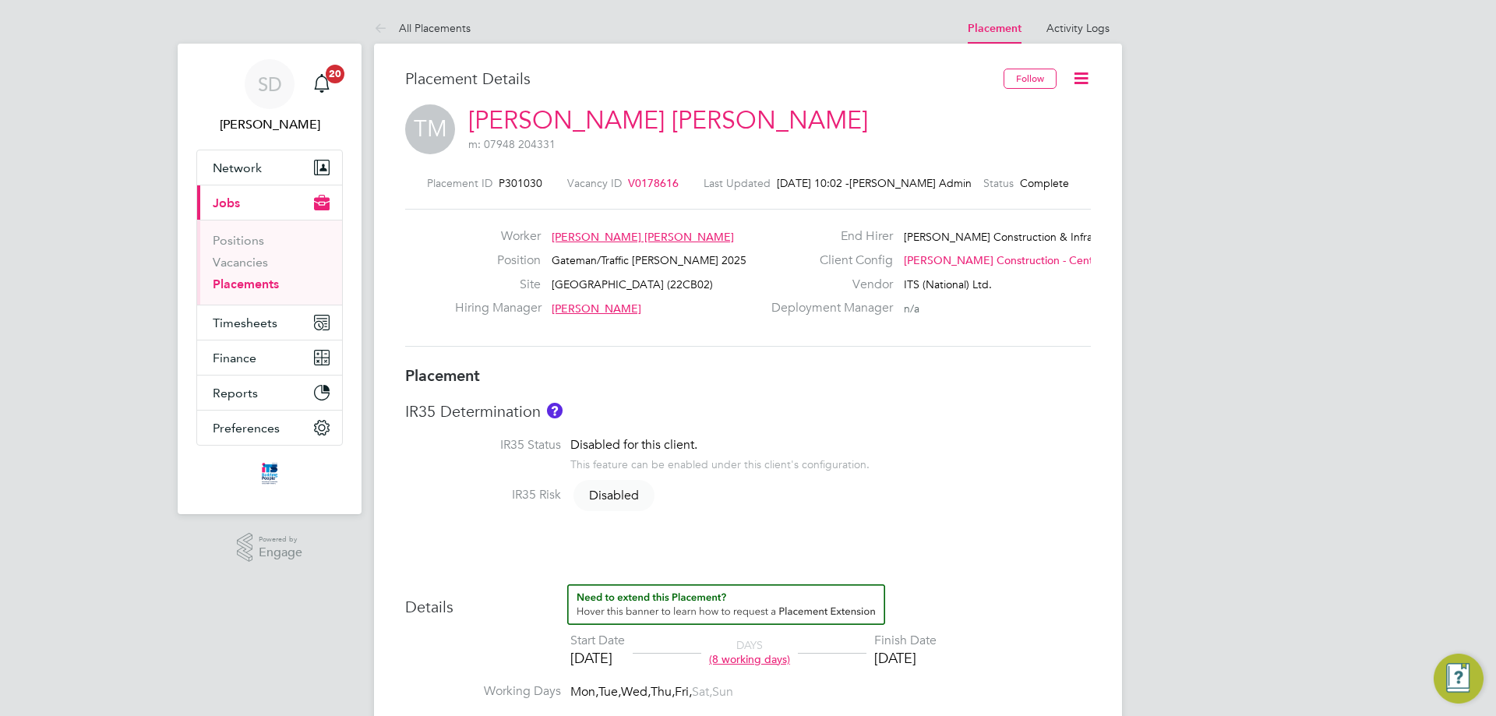  What do you see at coordinates (270, 323) in the screenshot?
I see `button: Timesheets` at bounding box center [270, 323].